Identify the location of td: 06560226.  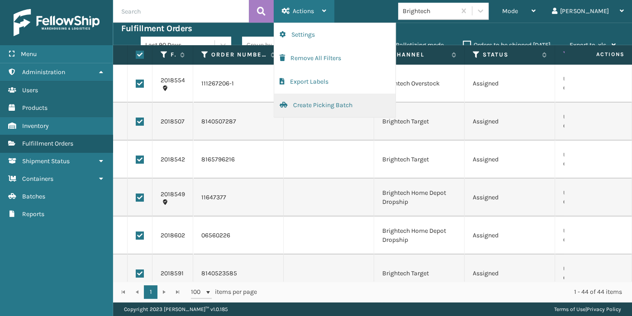
(238, 236).